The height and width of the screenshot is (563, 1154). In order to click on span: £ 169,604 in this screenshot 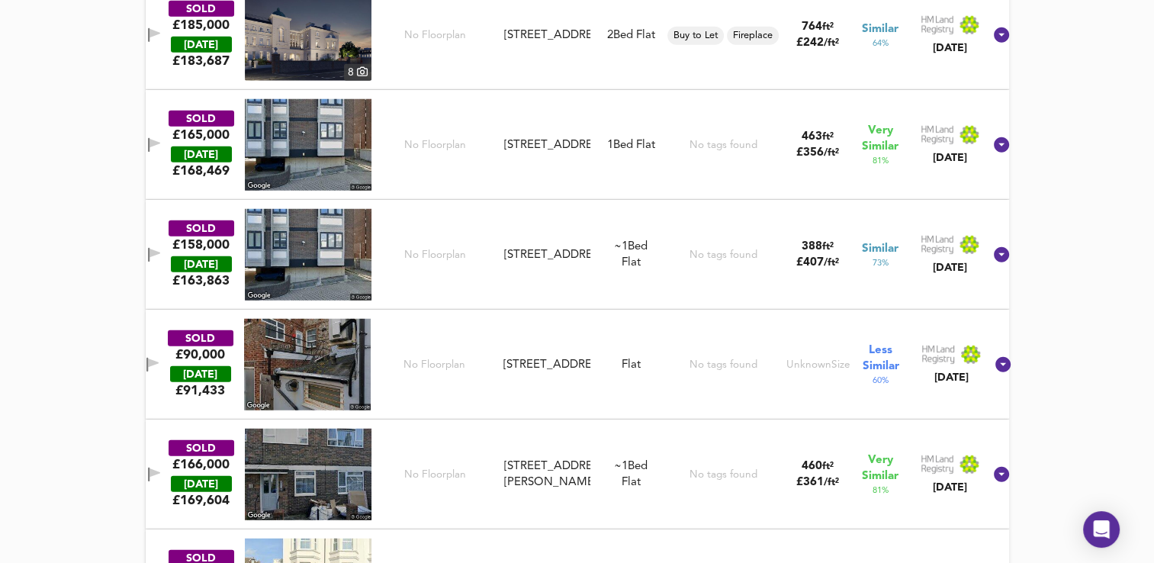, I will do `click(201, 500)`.